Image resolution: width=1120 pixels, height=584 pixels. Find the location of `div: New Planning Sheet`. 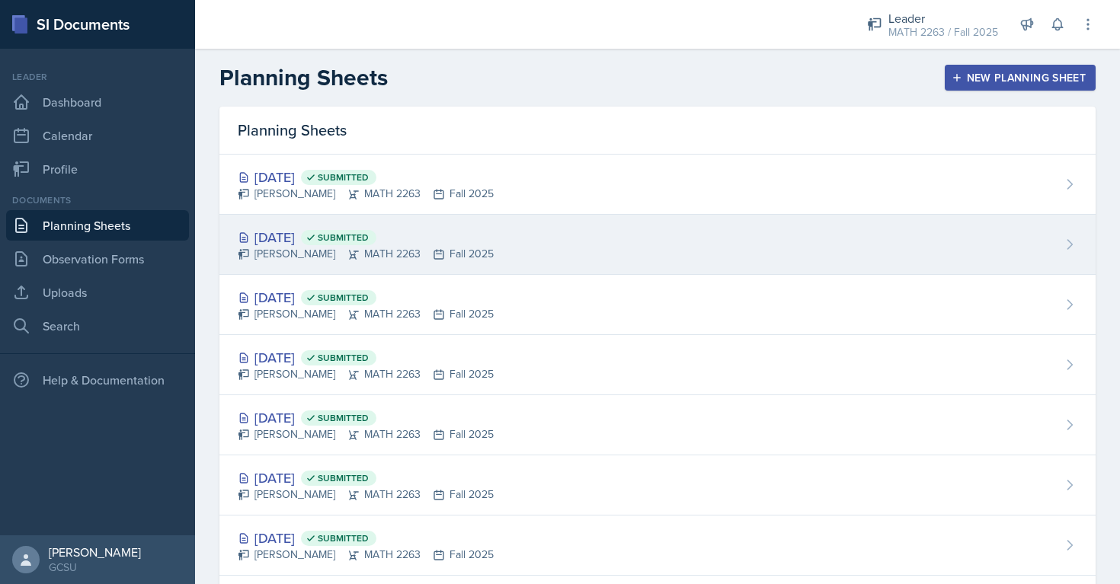

div: New Planning Sheet is located at coordinates (1020, 78).